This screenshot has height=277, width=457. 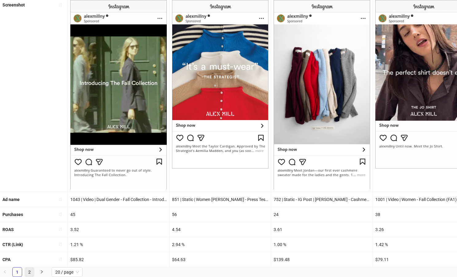 What do you see at coordinates (13, 215) in the screenshot?
I see `b: Purchases` at bounding box center [13, 215].